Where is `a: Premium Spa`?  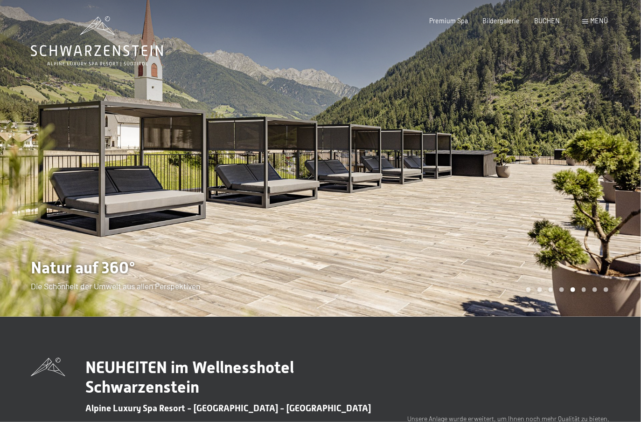
a: Premium Spa is located at coordinates (448, 21).